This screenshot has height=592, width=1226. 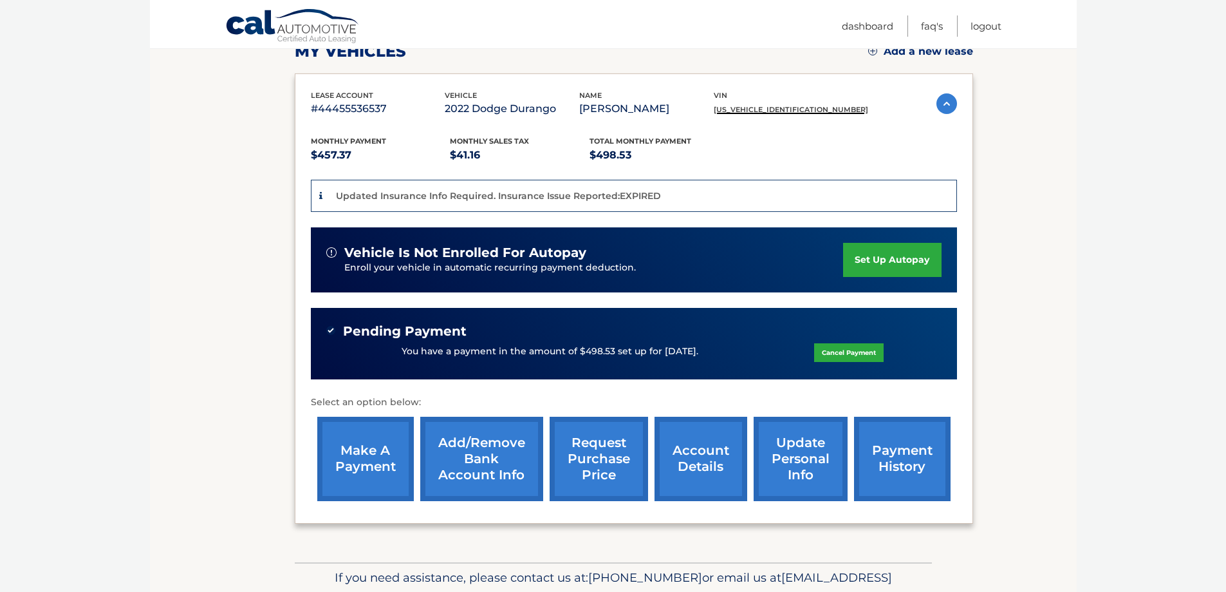 I want to click on a: set up autopay, so click(x=892, y=259).